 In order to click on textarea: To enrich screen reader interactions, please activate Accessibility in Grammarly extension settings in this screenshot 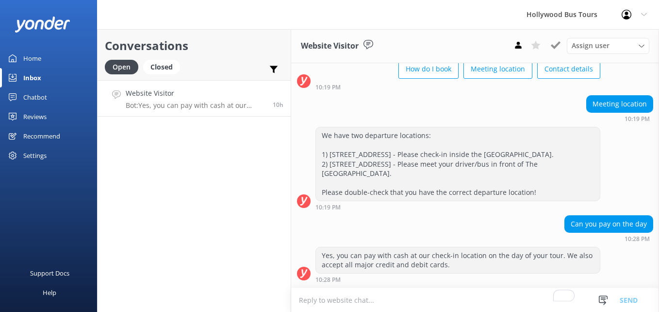, I will do `click(475, 299)`.